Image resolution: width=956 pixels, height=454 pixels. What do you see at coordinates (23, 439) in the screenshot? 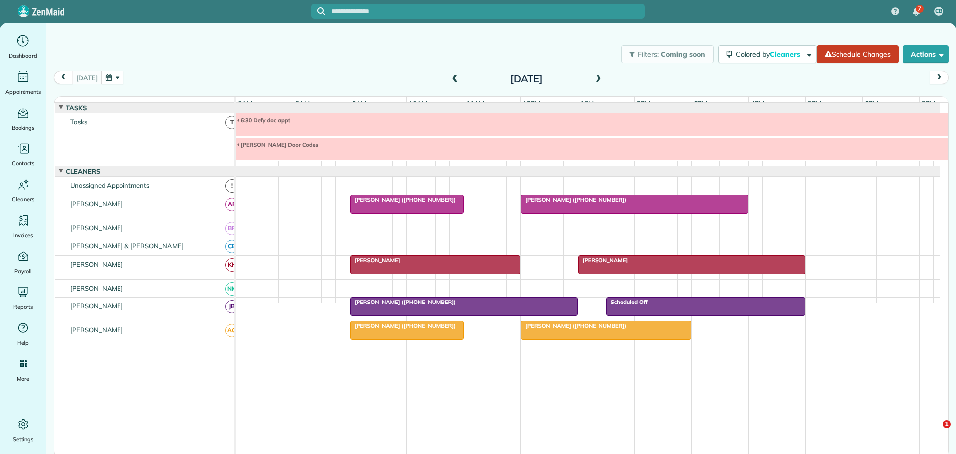
I see `span: Settings` at bounding box center [23, 439].